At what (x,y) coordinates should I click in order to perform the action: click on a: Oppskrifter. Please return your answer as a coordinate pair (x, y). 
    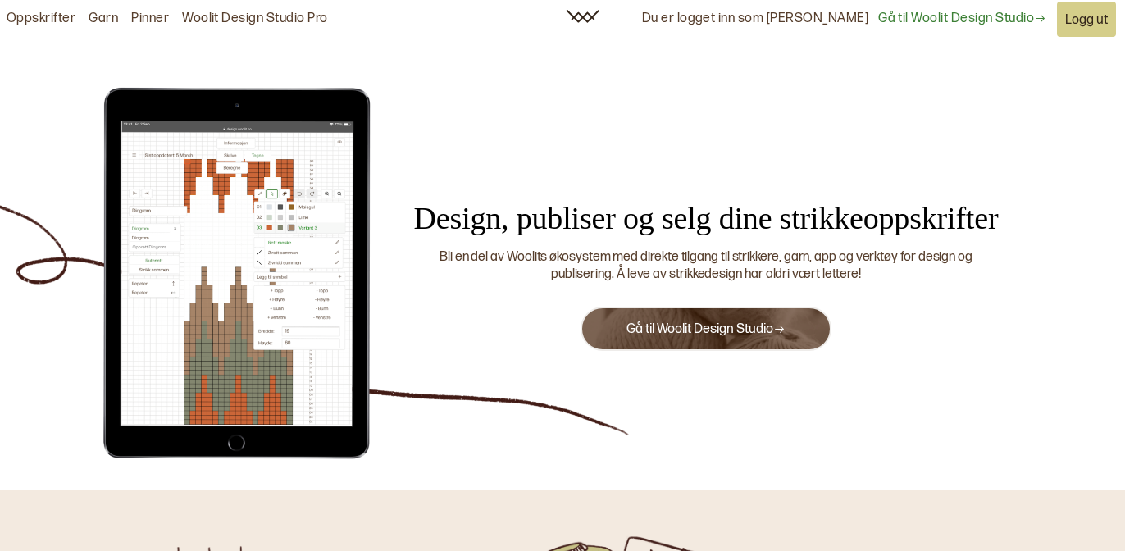
    Looking at the image, I should click on (41, 19).